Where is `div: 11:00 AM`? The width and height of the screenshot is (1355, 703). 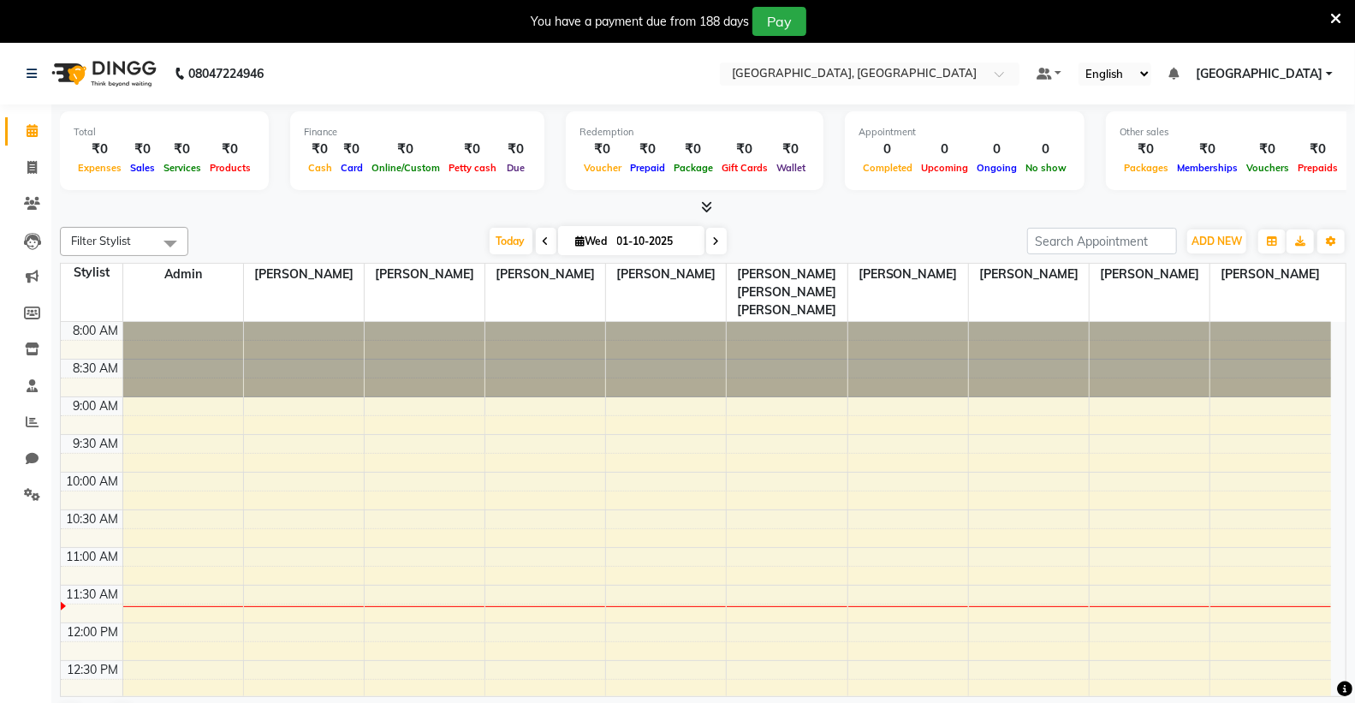
div: 11:00 AM is located at coordinates (92, 556).